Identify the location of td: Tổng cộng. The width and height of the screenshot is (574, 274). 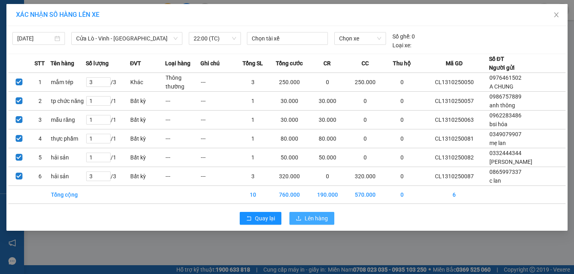
(68, 195).